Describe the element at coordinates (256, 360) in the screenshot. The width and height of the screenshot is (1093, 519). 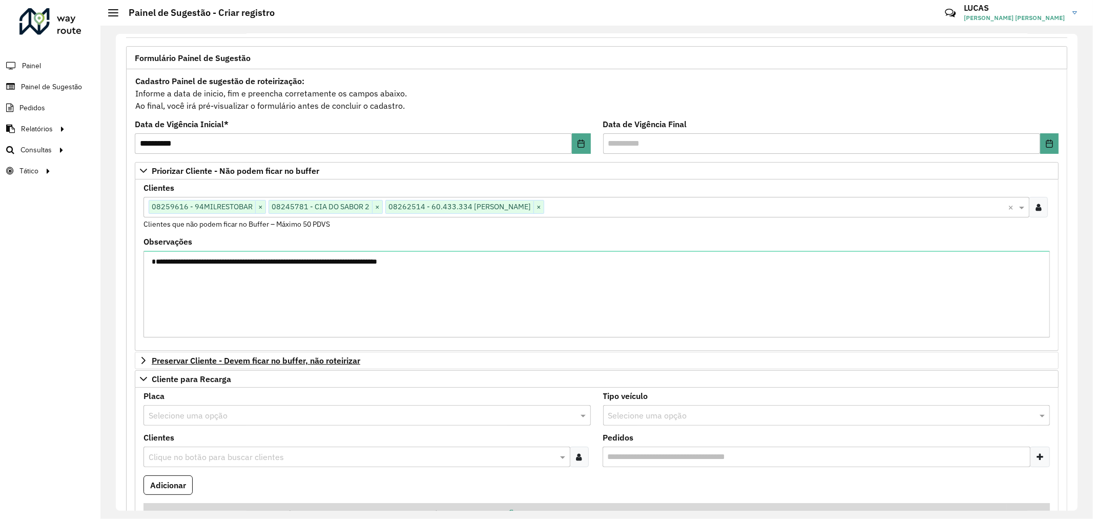
I see `span: Preservar Cliente - Devem ficar no buffer, não roteirizar` at that location.